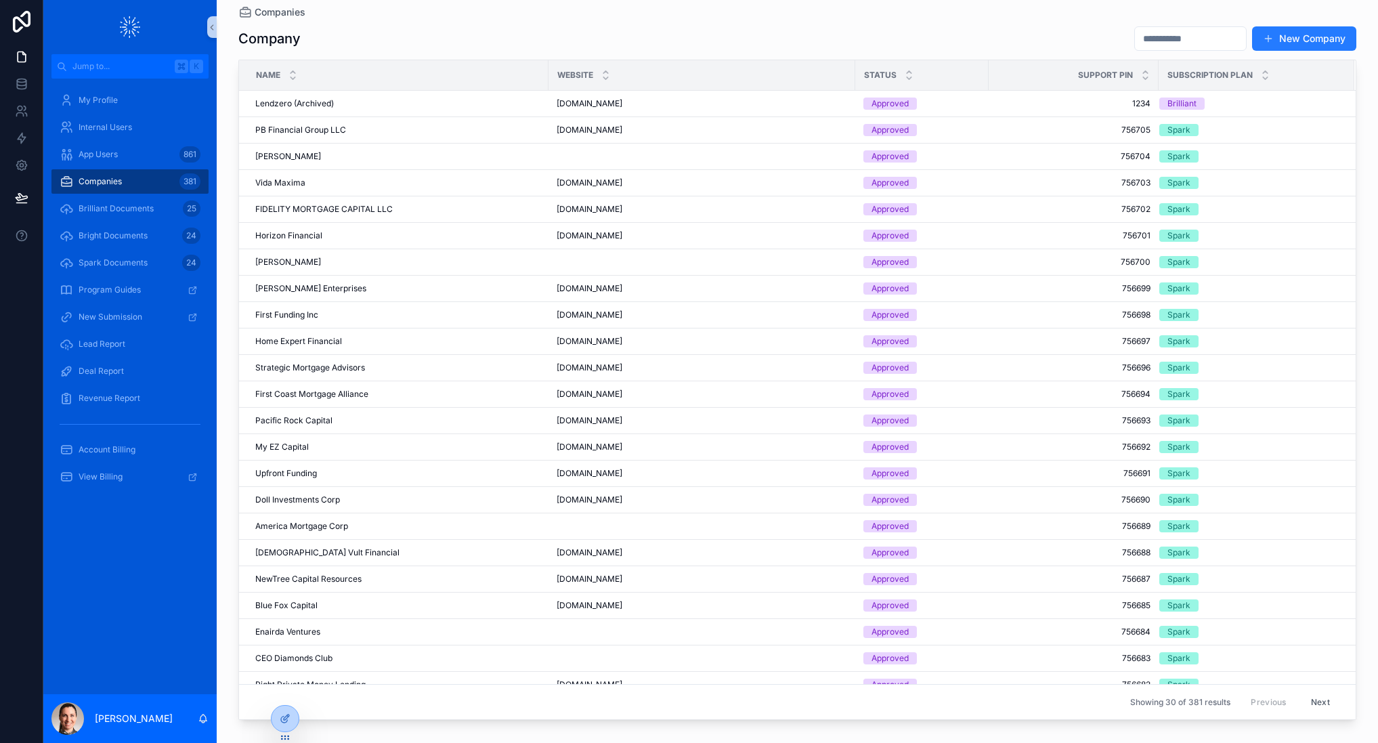 This screenshot has width=1378, height=743. I want to click on a: 756692, so click(1073, 447).